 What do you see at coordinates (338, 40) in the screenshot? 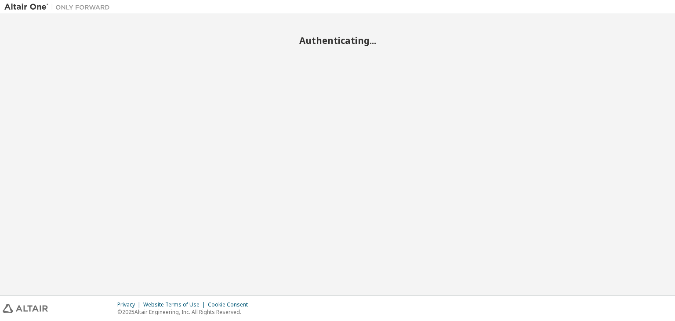
I see `h2: Authenticating...` at bounding box center [338, 40].